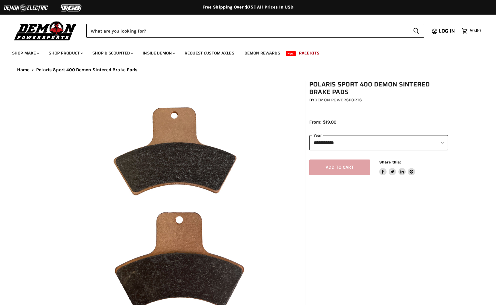  What do you see at coordinates (112, 53) in the screenshot?
I see `a: Shop Discounted` at bounding box center [112, 53].